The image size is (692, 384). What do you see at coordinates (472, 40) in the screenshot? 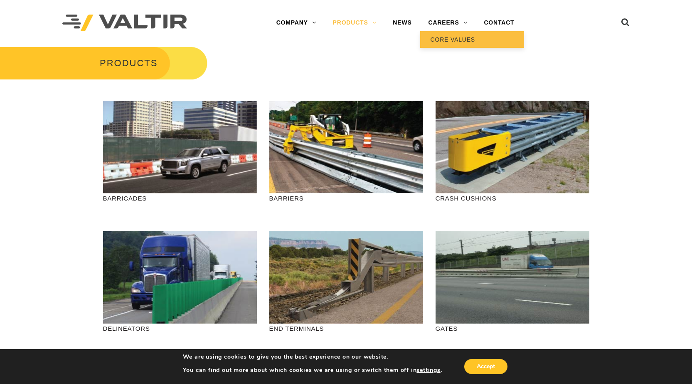
I see `a: CORE VALUES` at bounding box center [472, 40].